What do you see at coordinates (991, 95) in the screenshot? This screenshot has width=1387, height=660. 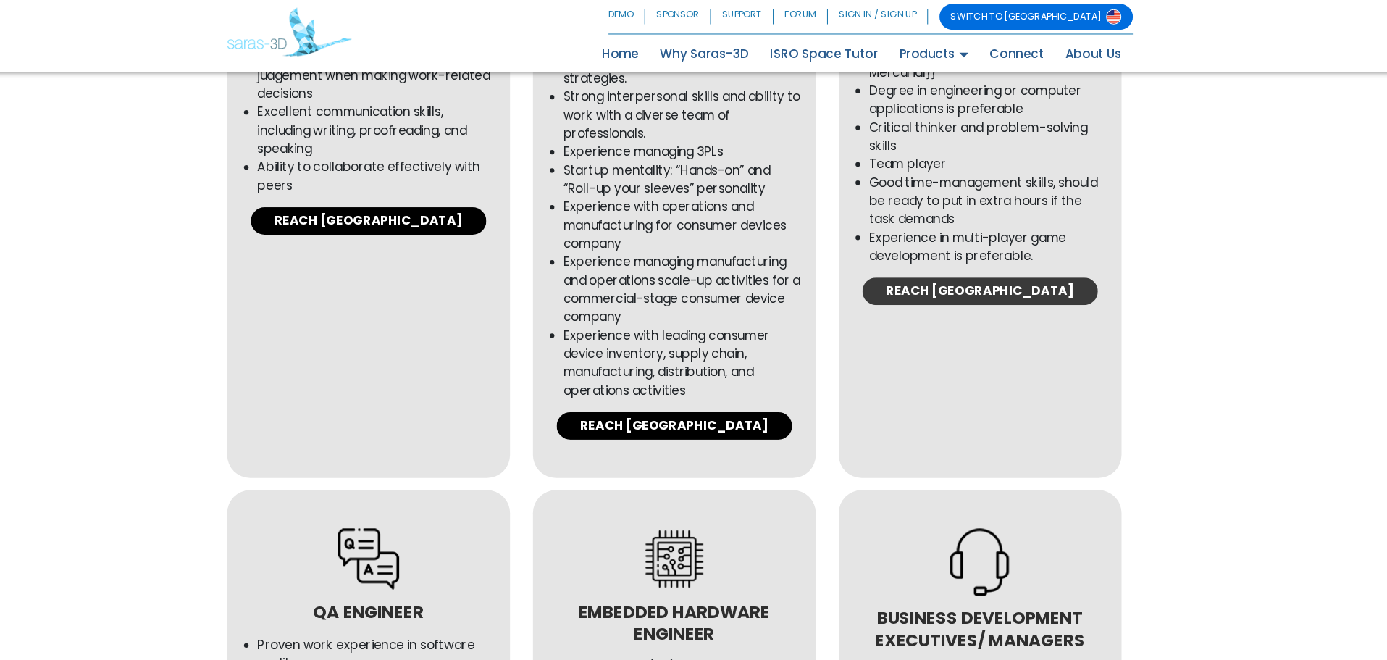 I see `li: Degree in engineering or computer applications is preferable` at bounding box center [991, 95].